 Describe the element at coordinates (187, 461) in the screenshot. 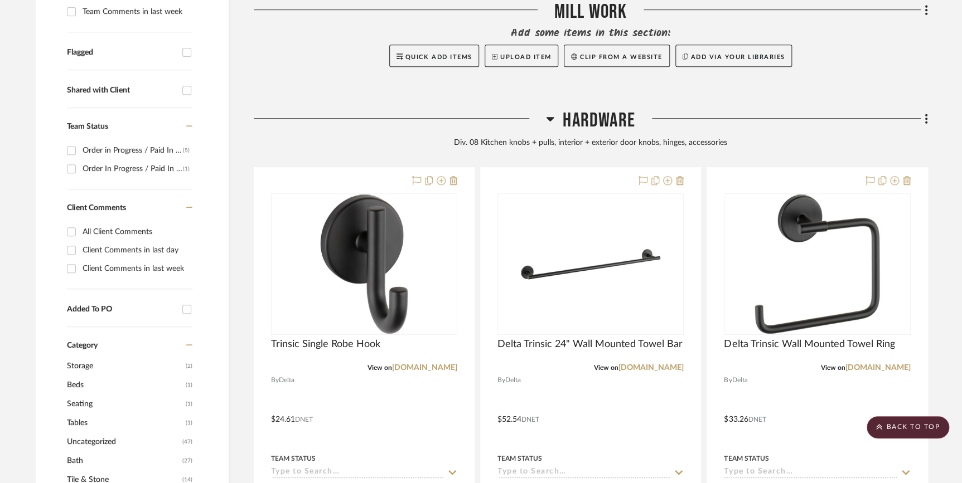

I see `span: (27)` at that location.